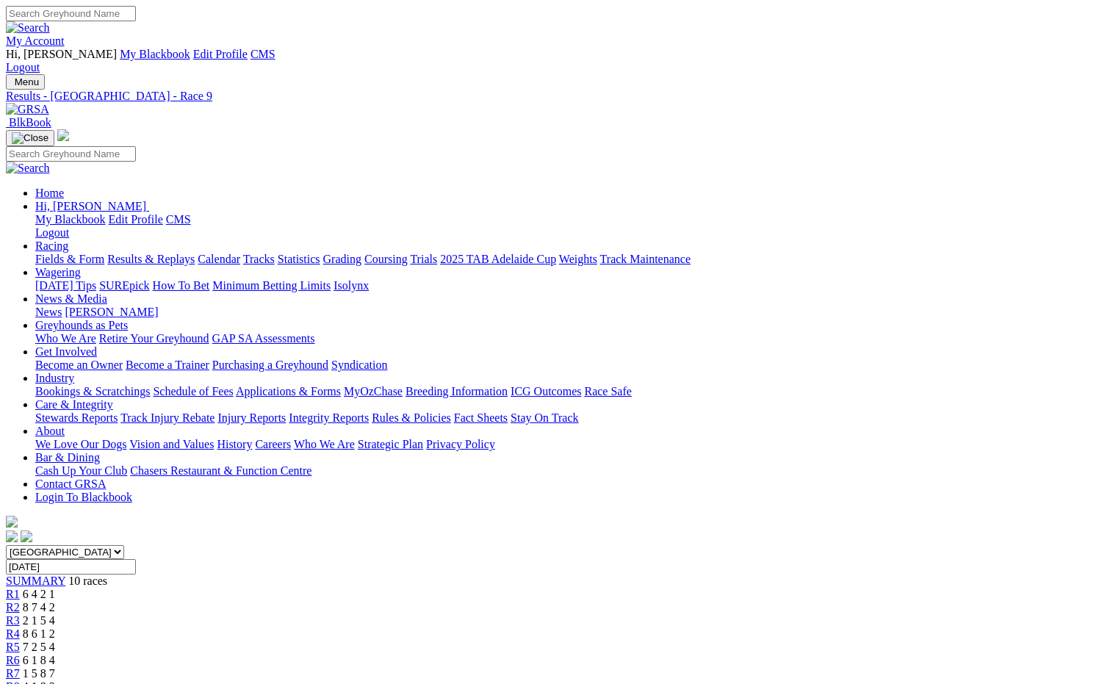 This screenshot has height=684, width=1099. What do you see at coordinates (70, 483) in the screenshot?
I see `a: Contact GRSA` at bounding box center [70, 483].